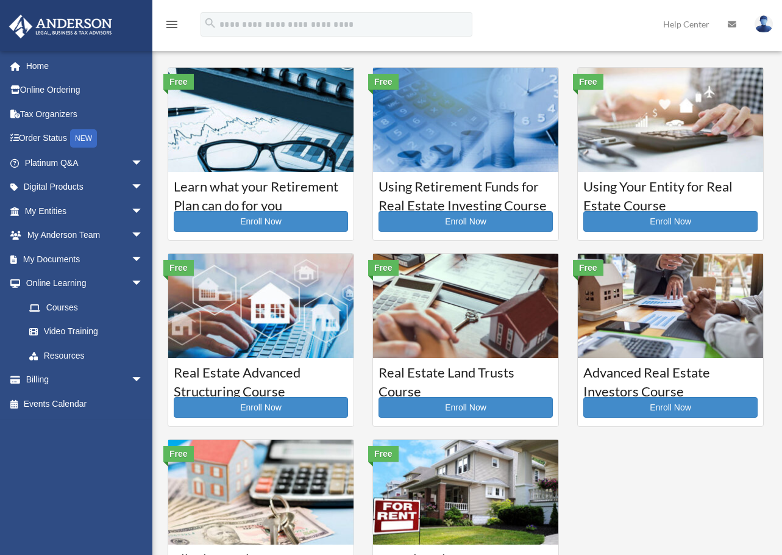  Describe the element at coordinates (85, 114) in the screenshot. I see `a: Tax Organizers` at that location.